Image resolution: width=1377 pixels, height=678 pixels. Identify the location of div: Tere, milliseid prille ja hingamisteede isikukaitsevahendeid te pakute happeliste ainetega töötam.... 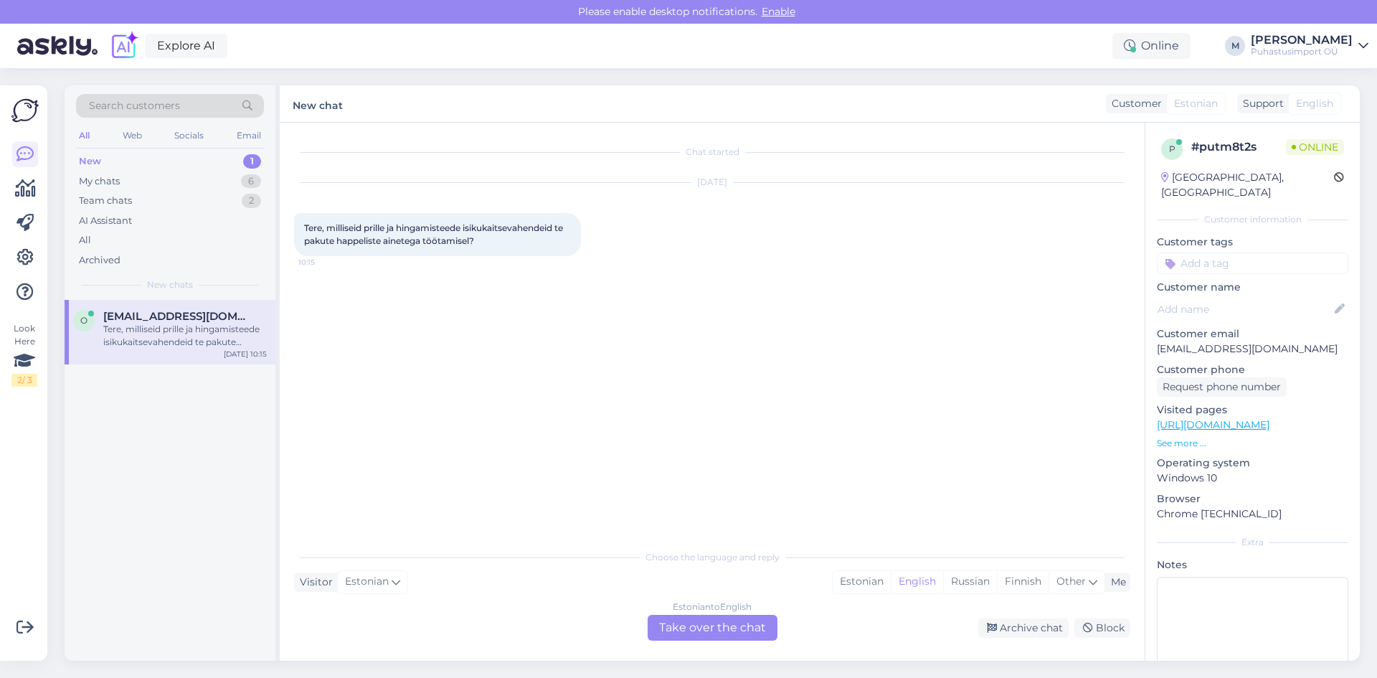
(185, 336).